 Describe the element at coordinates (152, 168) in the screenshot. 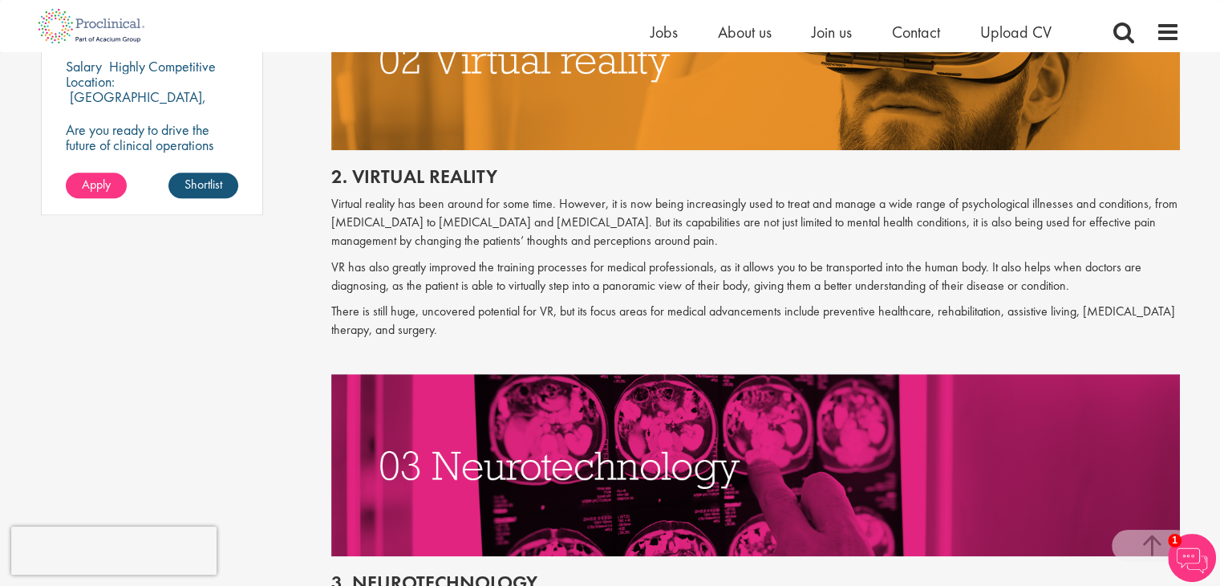

I see `p: Are you ready to drive the future of clinical operations from behind the scenes? Looking to be in...` at that location.